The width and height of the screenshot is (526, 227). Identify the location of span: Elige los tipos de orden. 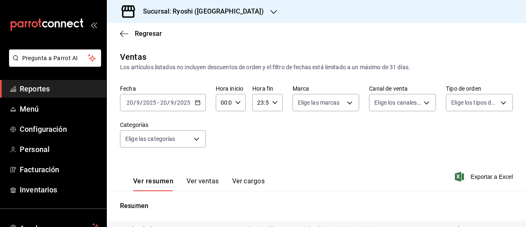
(474, 102).